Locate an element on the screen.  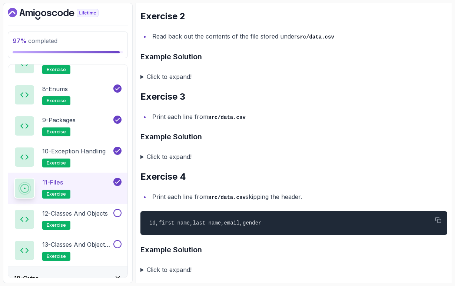
li: Read back out the contents of the file stored under is located at coordinates (298, 36).